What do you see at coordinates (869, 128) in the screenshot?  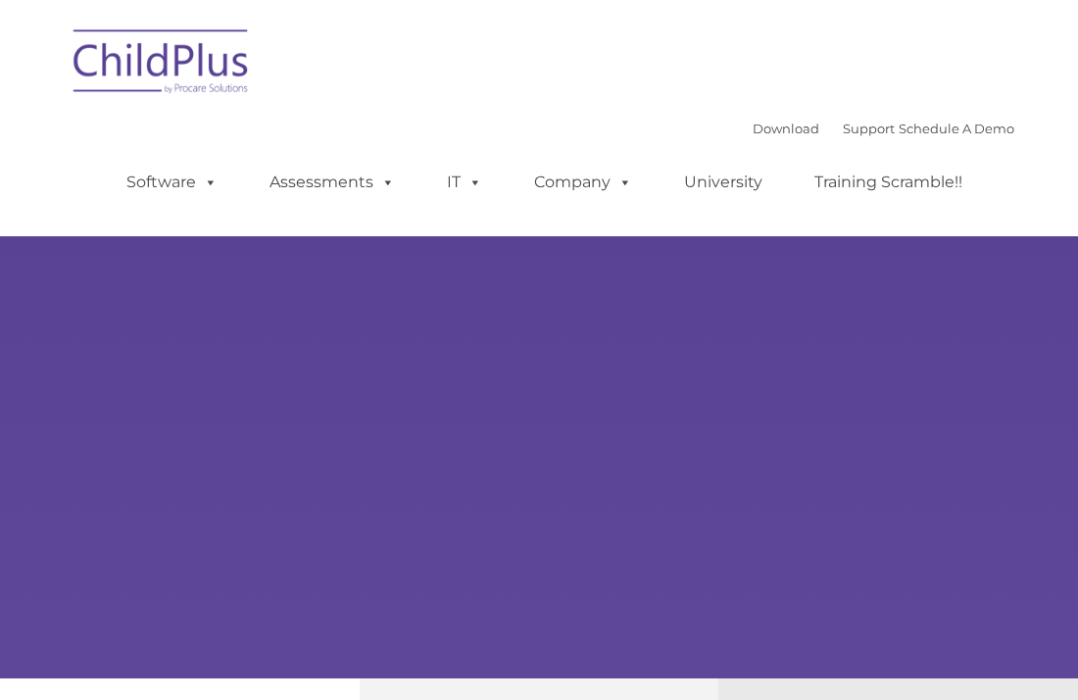 I see `a: Support` at bounding box center [869, 128].